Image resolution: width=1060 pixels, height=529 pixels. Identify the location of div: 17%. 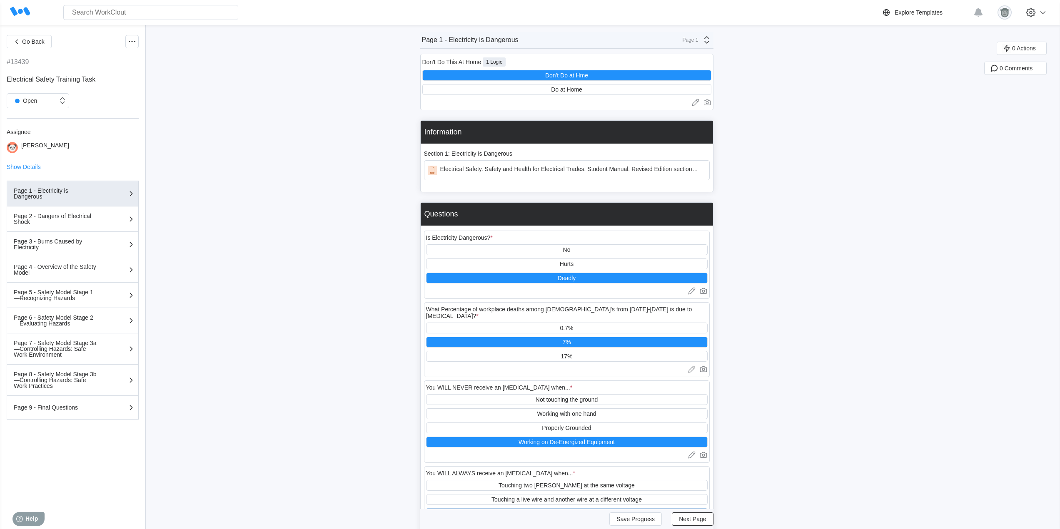
(566, 357).